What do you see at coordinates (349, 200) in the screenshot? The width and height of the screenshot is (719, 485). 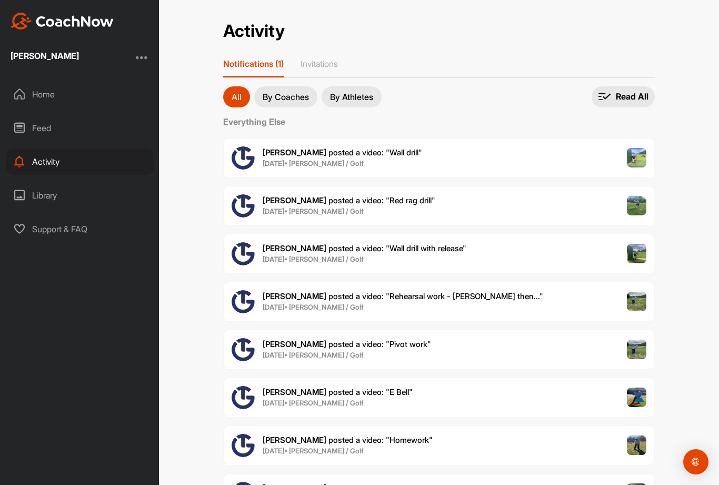 I see `span: posted a video : " Red rag drill "` at bounding box center [349, 200].